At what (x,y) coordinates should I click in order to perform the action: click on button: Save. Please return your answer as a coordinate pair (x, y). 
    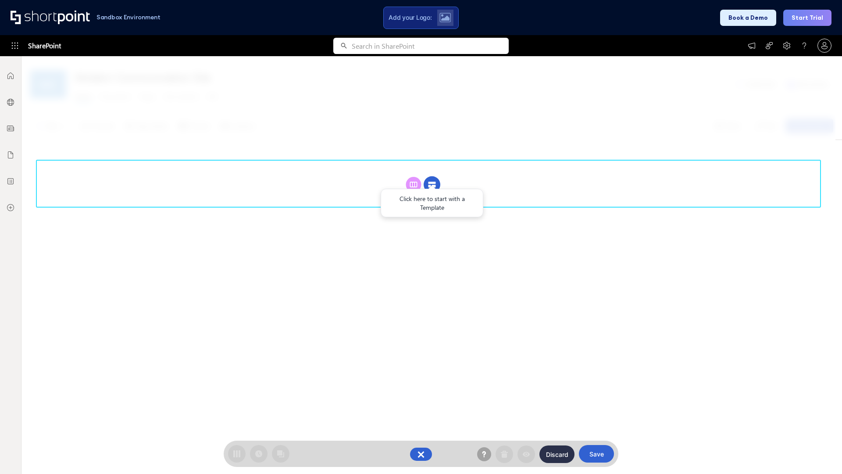
    Looking at the image, I should click on (597, 454).